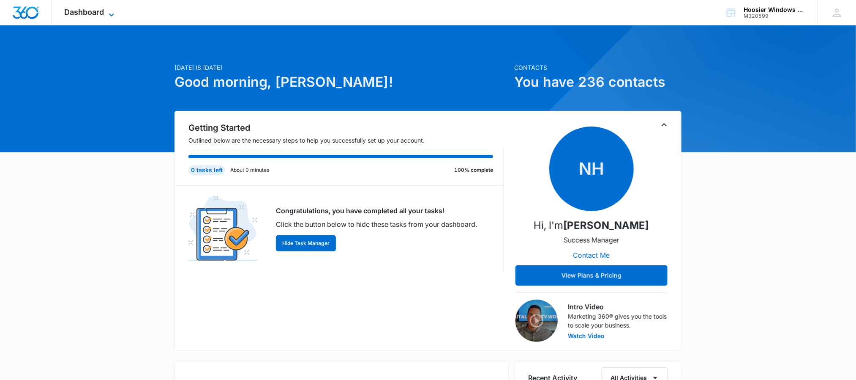  What do you see at coordinates (377, 210) in the screenshot?
I see `p: Congratulations, you have completed all your tasks!` at bounding box center [377, 210].